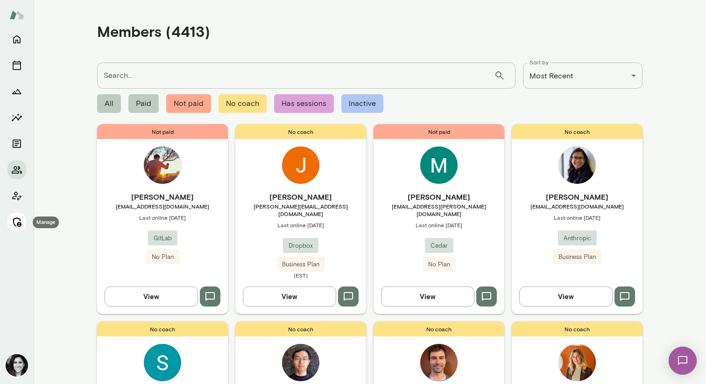 The height and width of the screenshot is (384, 706). I want to click on span: All, so click(109, 104).